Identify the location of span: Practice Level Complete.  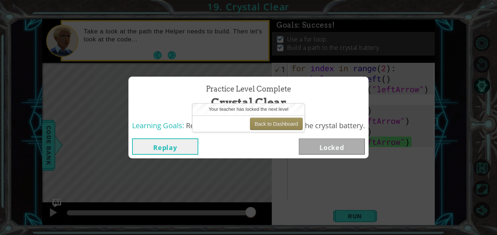
(248, 89).